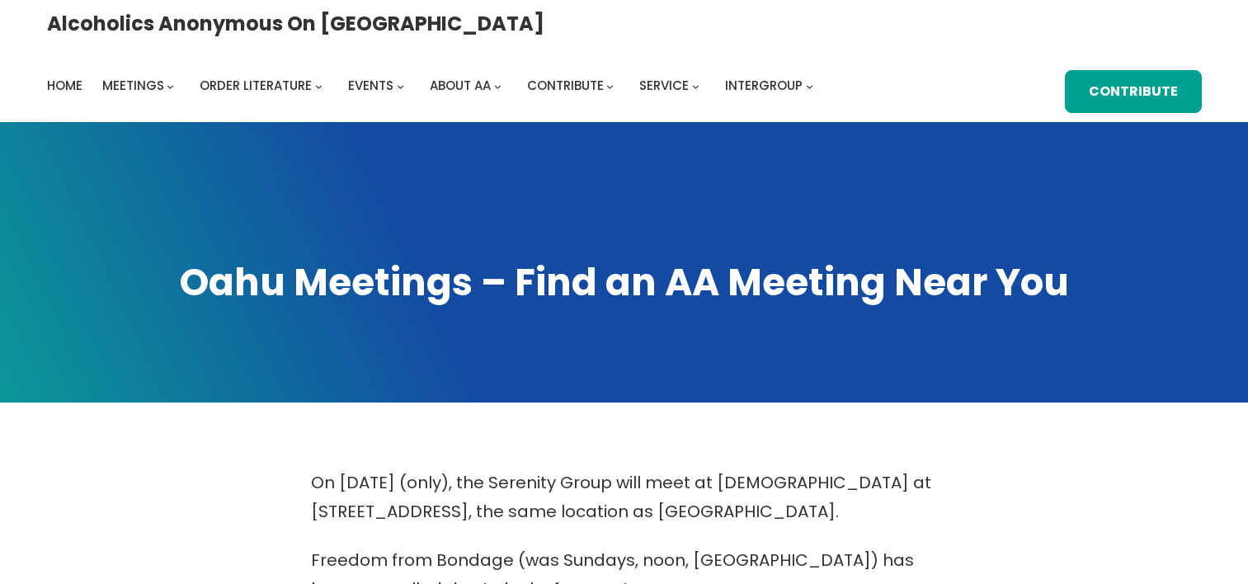  I want to click on a: Intergroup, so click(764, 86).